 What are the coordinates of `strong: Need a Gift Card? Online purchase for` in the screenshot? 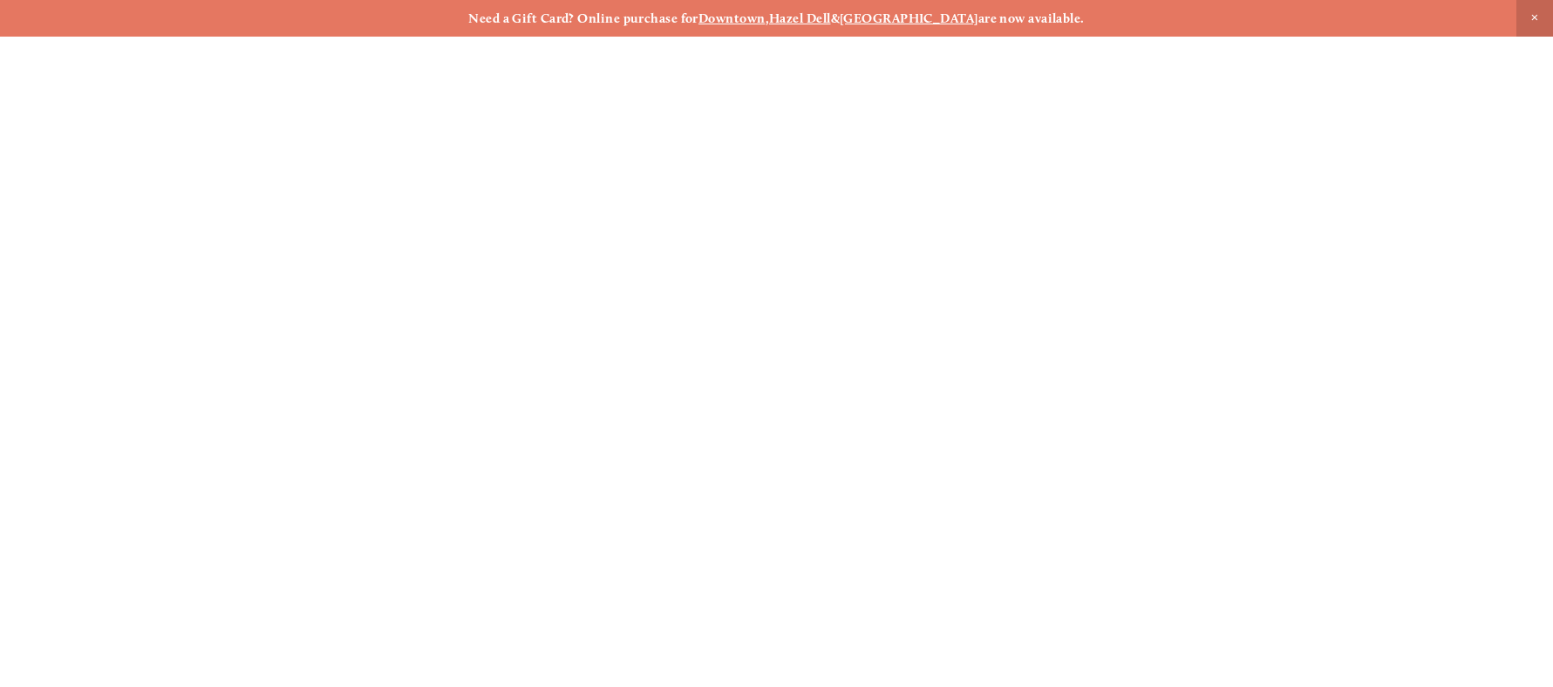 It's located at (583, 18).